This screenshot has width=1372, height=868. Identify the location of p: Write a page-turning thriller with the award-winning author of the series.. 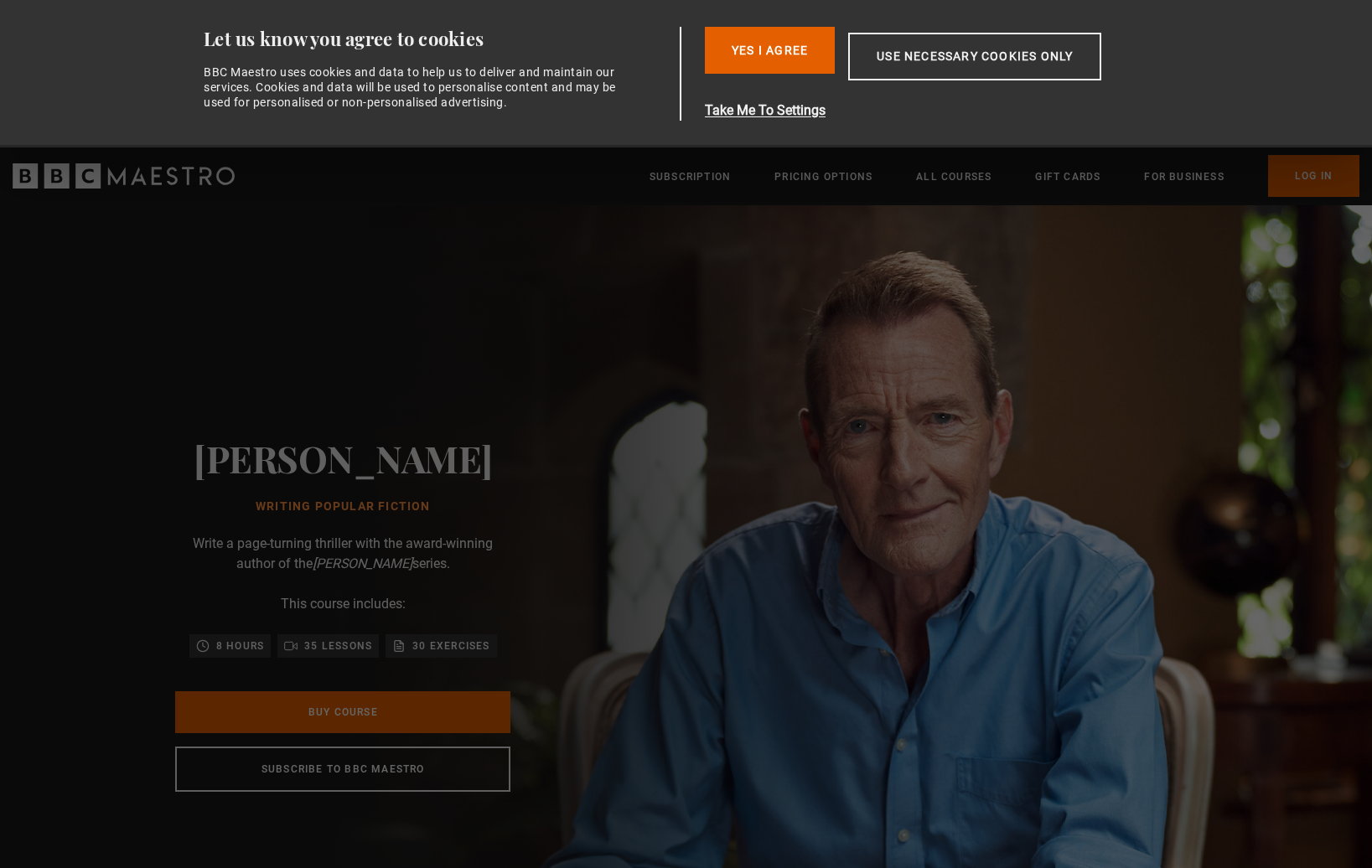
(342, 554).